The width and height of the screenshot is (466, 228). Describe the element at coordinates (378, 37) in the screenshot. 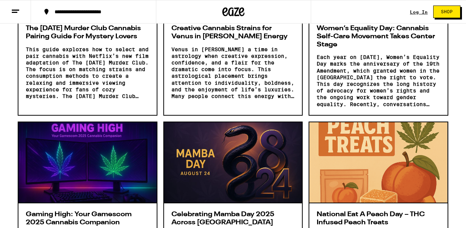

I see `h3: Women’s Equality Day: Cannabis Self-Care Movement Takes Center Stage` at that location.